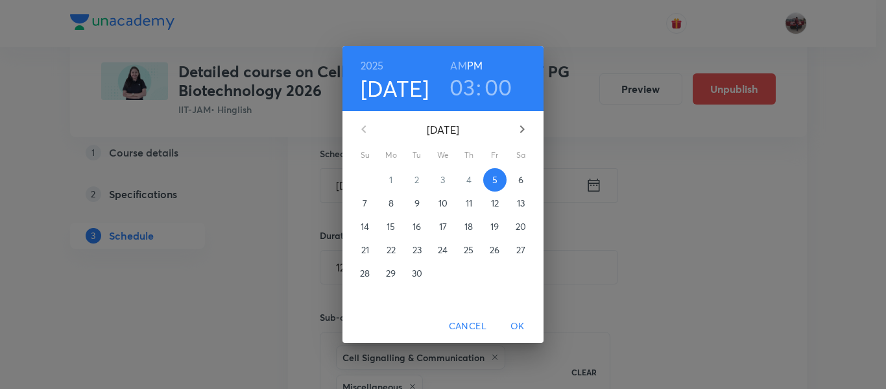 This screenshot has height=389, width=886. I want to click on button: PM, so click(475, 66).